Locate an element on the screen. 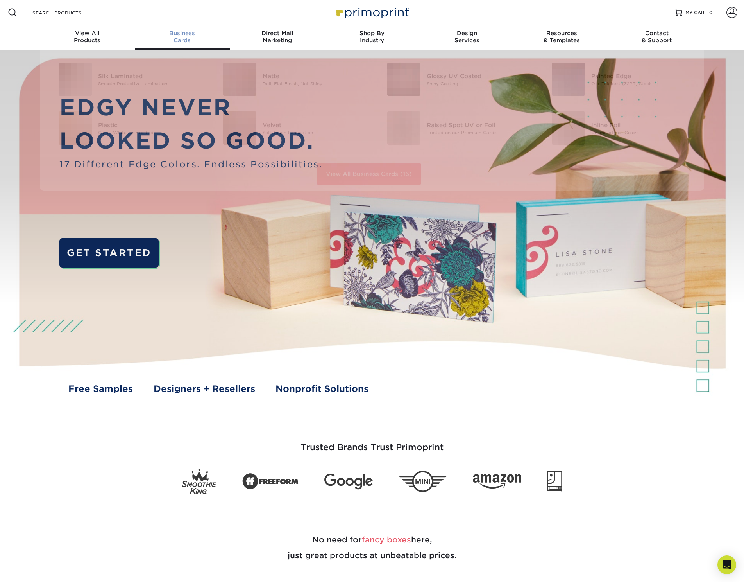 The width and height of the screenshot is (744, 582). a: Free Samples is located at coordinates (100, 388).